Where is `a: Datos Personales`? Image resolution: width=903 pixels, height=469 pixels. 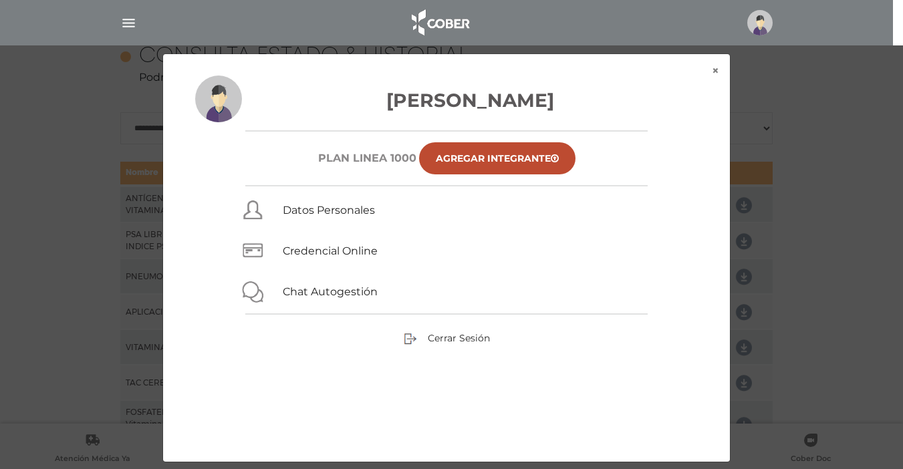 a: Datos Personales is located at coordinates (329, 210).